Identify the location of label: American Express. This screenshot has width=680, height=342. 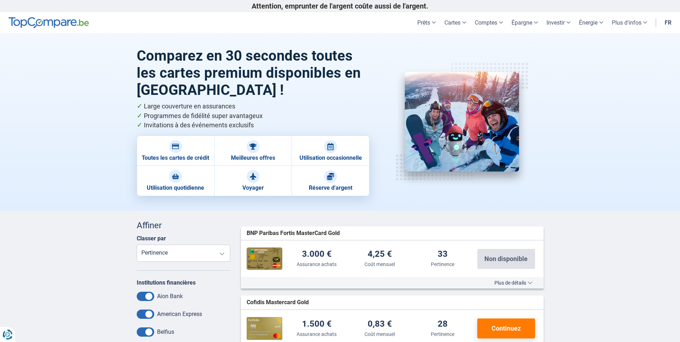
(179, 314).